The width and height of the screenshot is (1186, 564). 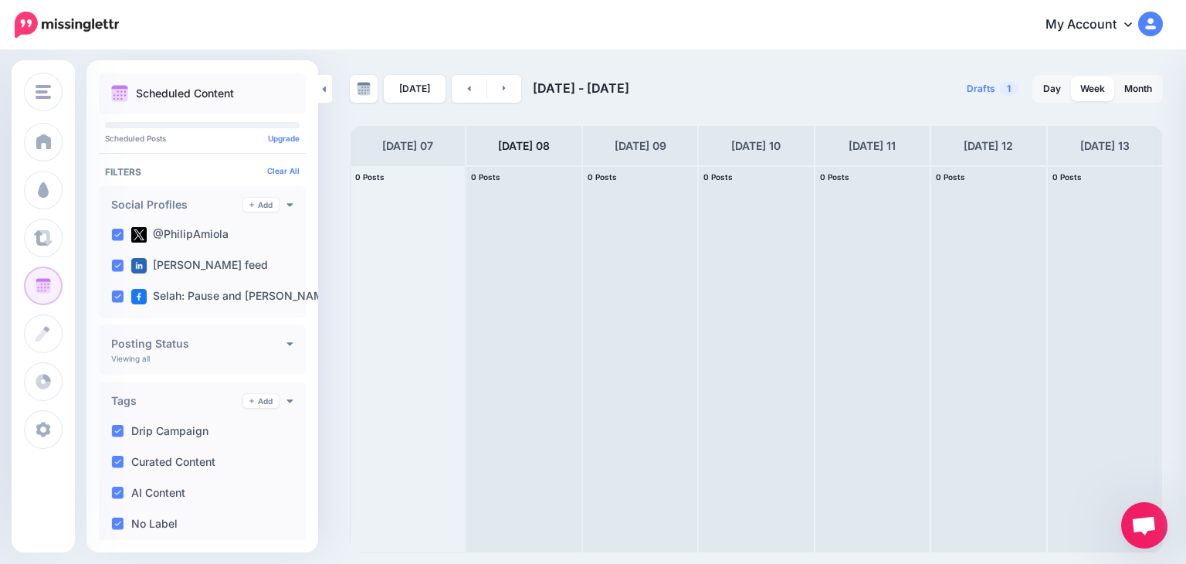 I want to click on h4: Filters, so click(x=202, y=171).